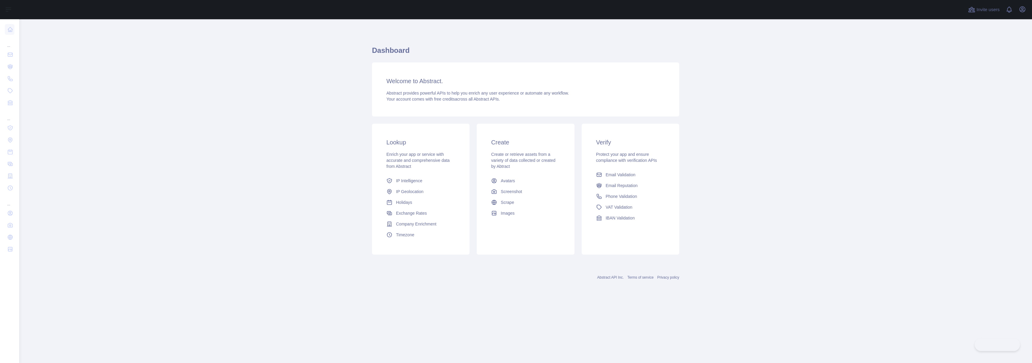 This screenshot has height=363, width=1032. Describe the element at coordinates (621, 175) in the screenshot. I see `span: Email Validation` at that location.